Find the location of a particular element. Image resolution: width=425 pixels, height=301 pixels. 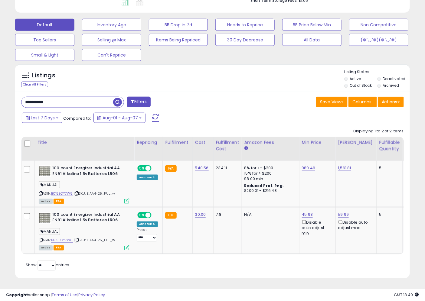

small: Amazon Fees. is located at coordinates (246, 148).